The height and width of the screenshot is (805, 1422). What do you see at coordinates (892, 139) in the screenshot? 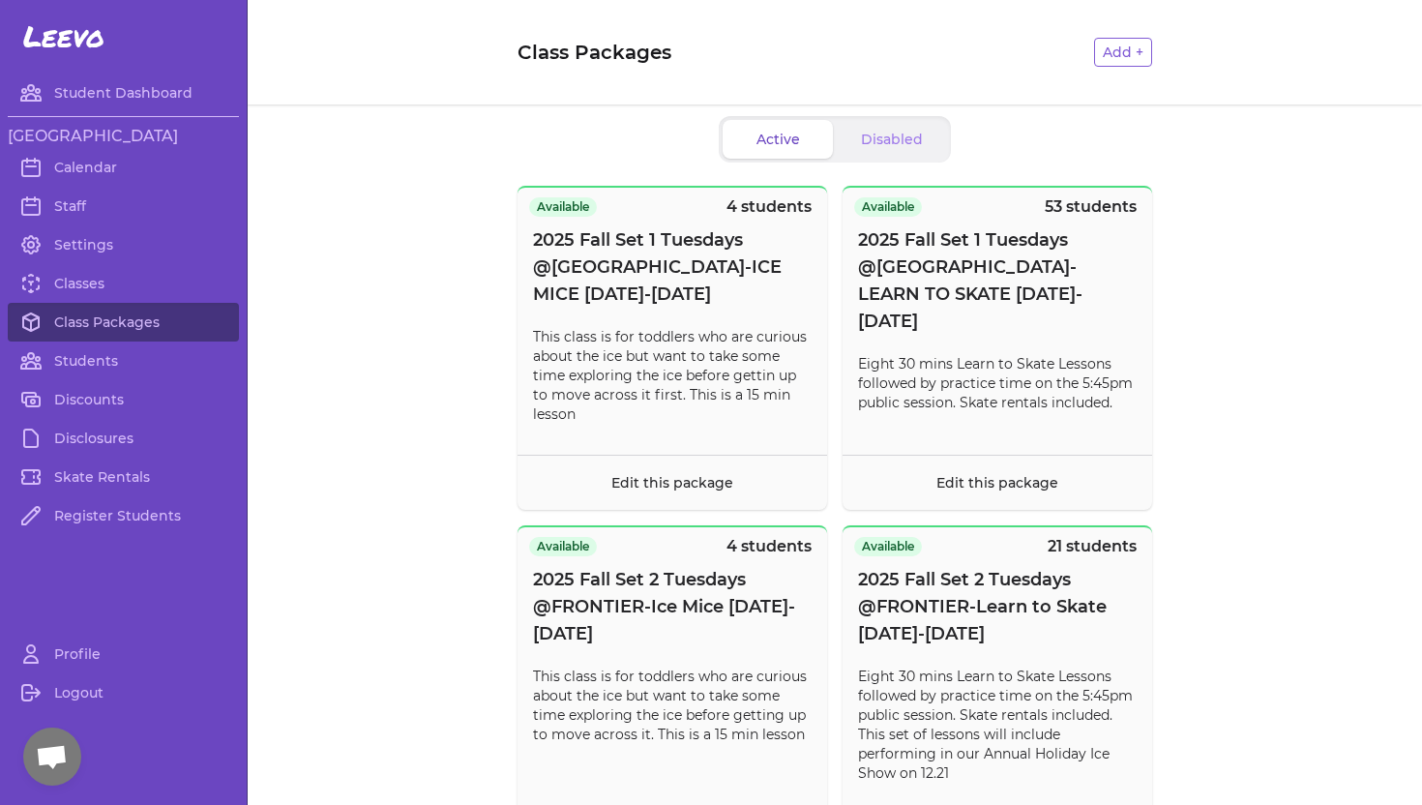
I see `button: Disabled` at bounding box center [892, 139].